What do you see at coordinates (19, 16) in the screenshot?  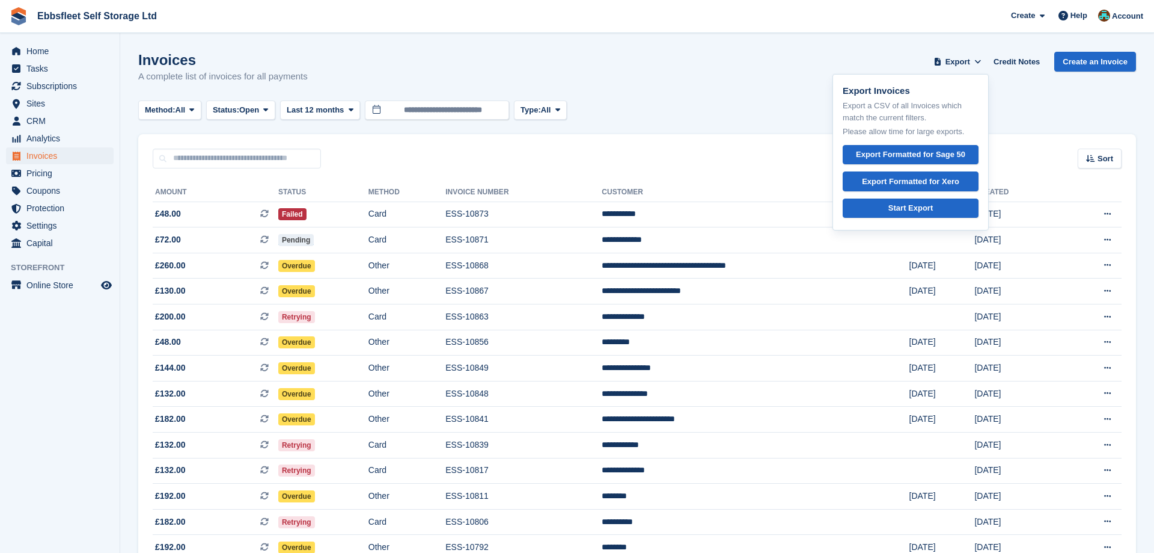 I see `img: stora-icon-8386f47178a22dfd0bd8f6a31ec36ba5ce8667c1dd55bd0f319d3a0aa187defe.svg` at bounding box center [19, 16].